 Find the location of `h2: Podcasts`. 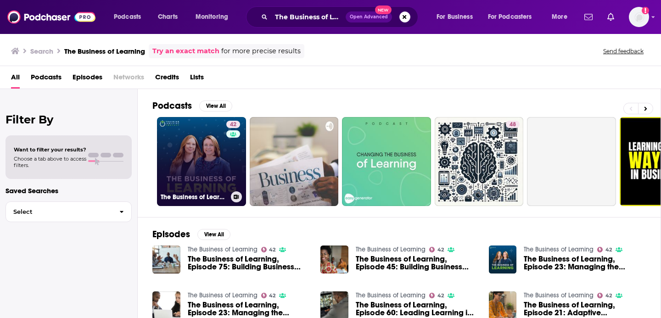

h2: Podcasts is located at coordinates (172, 106).